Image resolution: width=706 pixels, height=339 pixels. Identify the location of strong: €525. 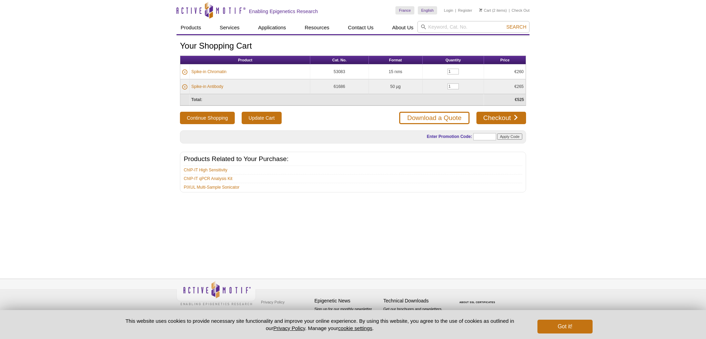
(519, 100).